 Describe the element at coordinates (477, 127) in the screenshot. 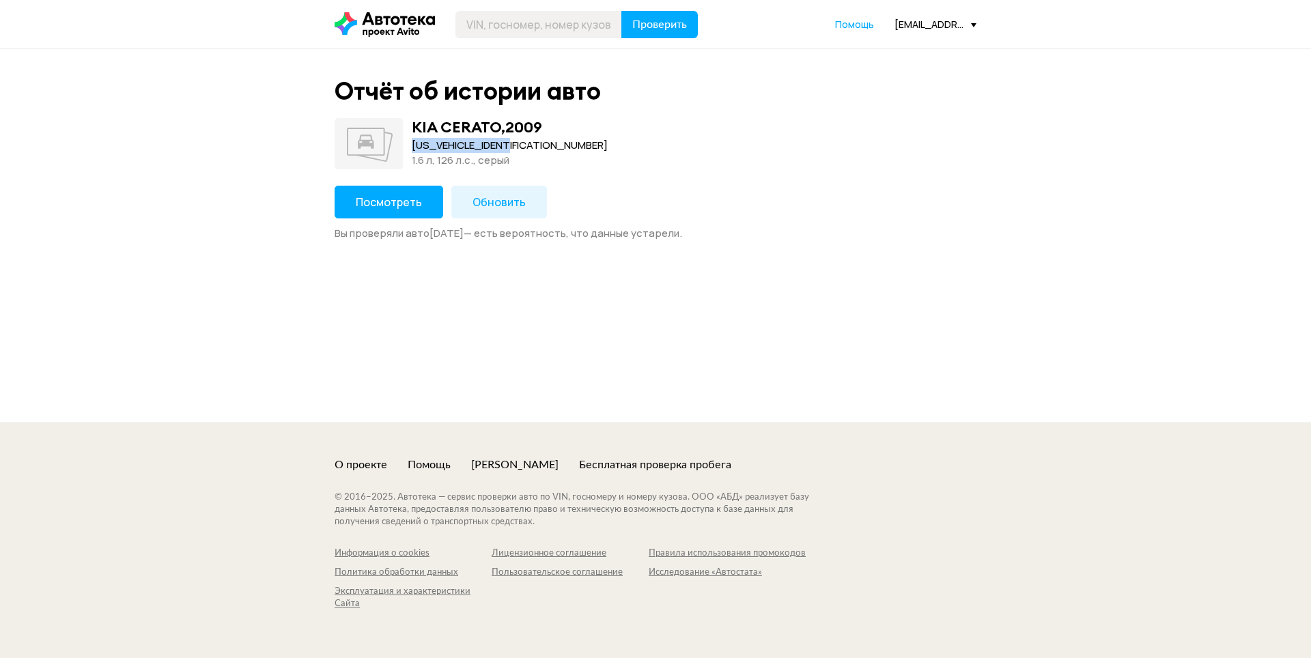

I see `div: KIA CERATO , 2009` at that location.